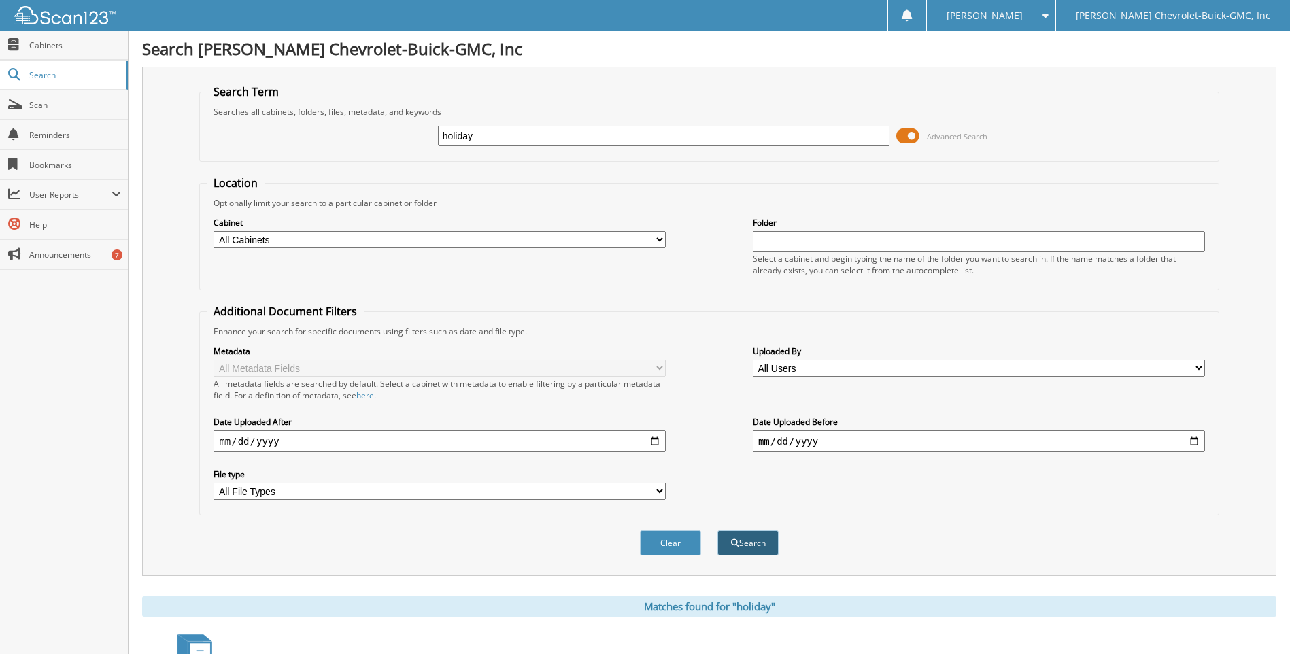  What do you see at coordinates (709, 203) in the screenshot?
I see `div: Optionally limit your search to a particular cabinet or folder` at bounding box center [709, 203].